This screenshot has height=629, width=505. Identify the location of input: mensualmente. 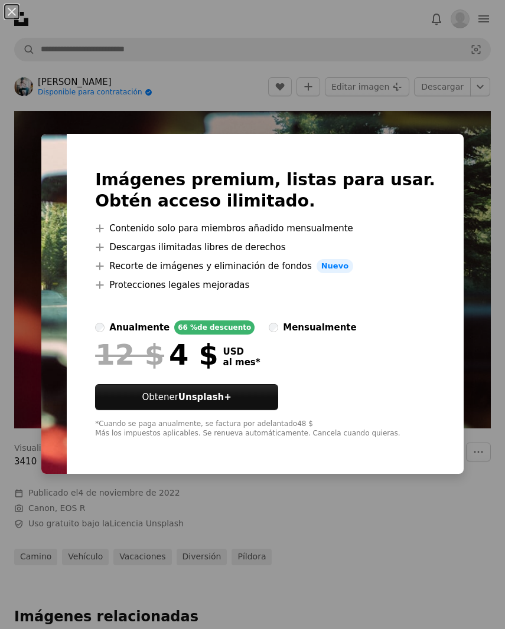
(273, 328).